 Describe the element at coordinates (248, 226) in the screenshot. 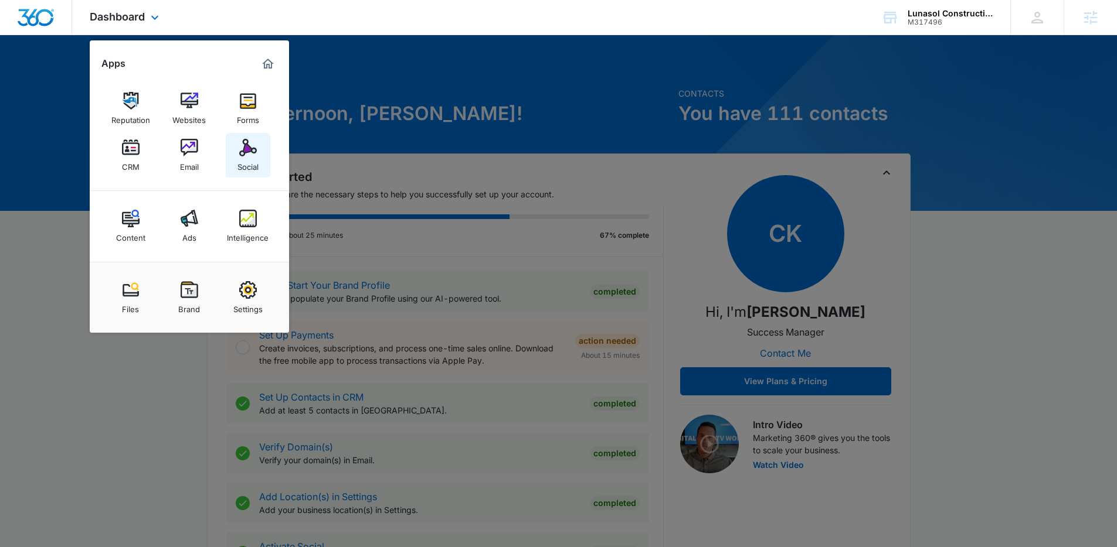

I see `a: Intelligence` at that location.